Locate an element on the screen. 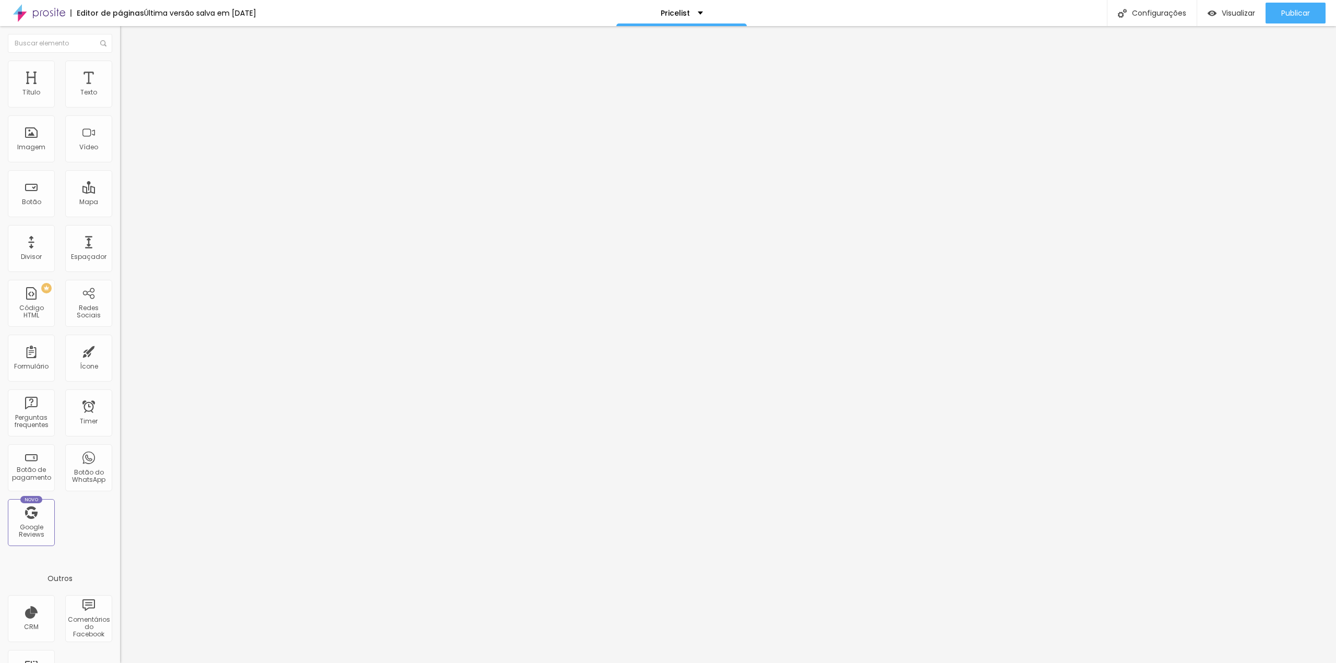 This screenshot has height=663, width=1336. p: Pricelist is located at coordinates (675, 13).